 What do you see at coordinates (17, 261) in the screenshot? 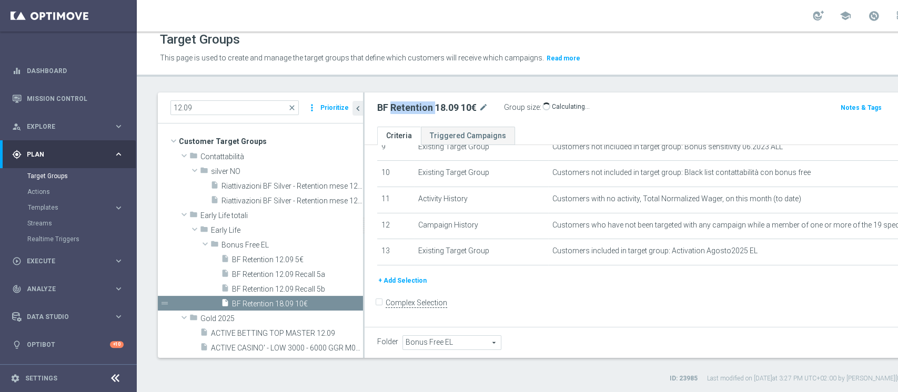
I see `i: play_circle_outline` at bounding box center [17, 261].